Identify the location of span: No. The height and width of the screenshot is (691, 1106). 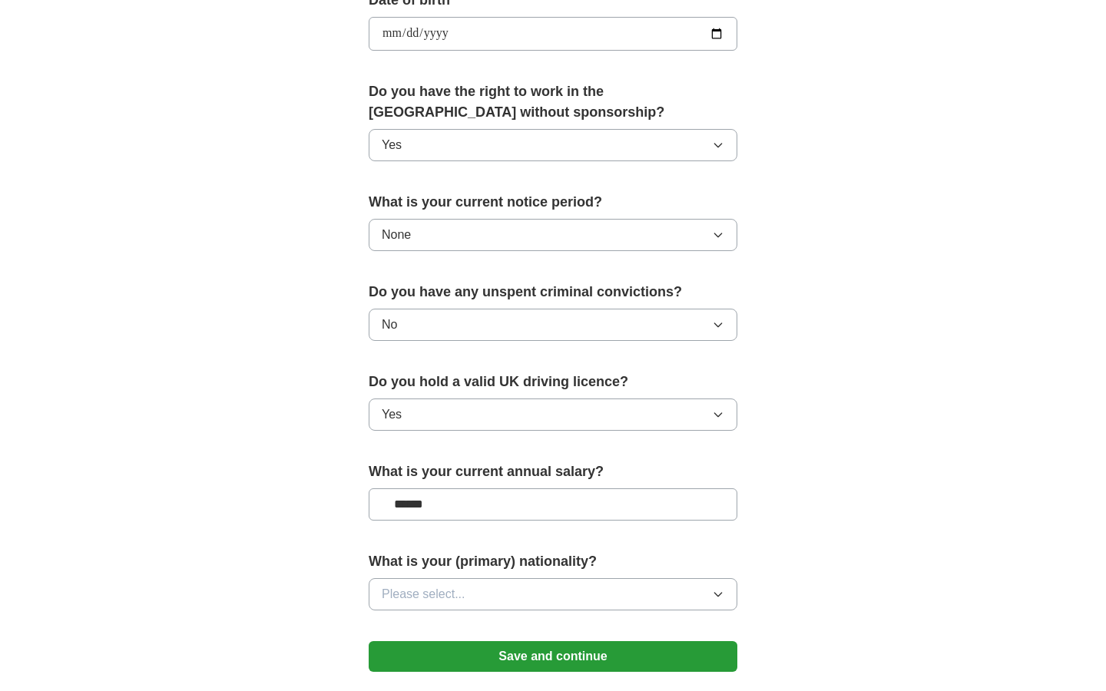
(389, 325).